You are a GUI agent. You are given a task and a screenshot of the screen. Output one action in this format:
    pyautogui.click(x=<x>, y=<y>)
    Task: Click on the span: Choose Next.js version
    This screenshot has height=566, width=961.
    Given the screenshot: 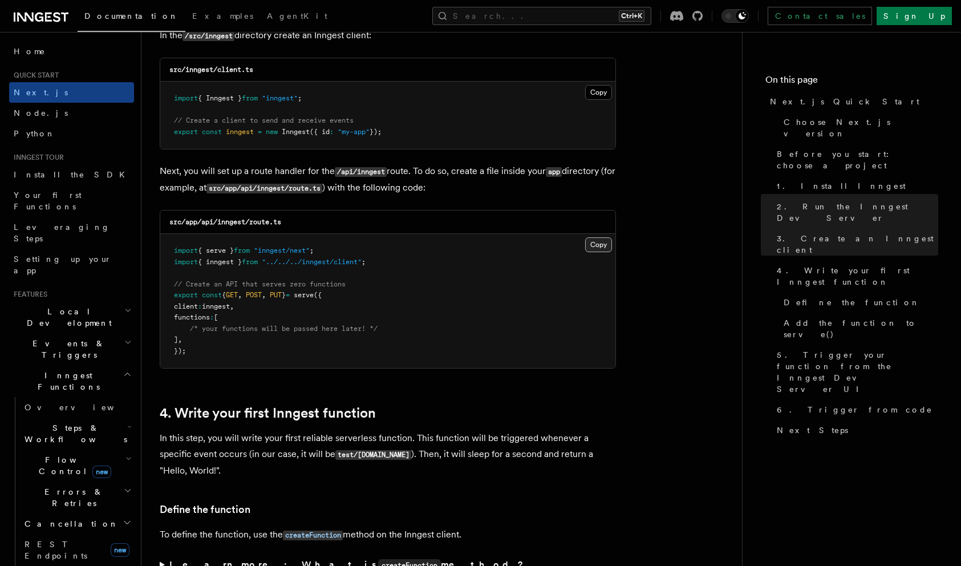 What is the action you would take?
    pyautogui.click(x=861, y=128)
    